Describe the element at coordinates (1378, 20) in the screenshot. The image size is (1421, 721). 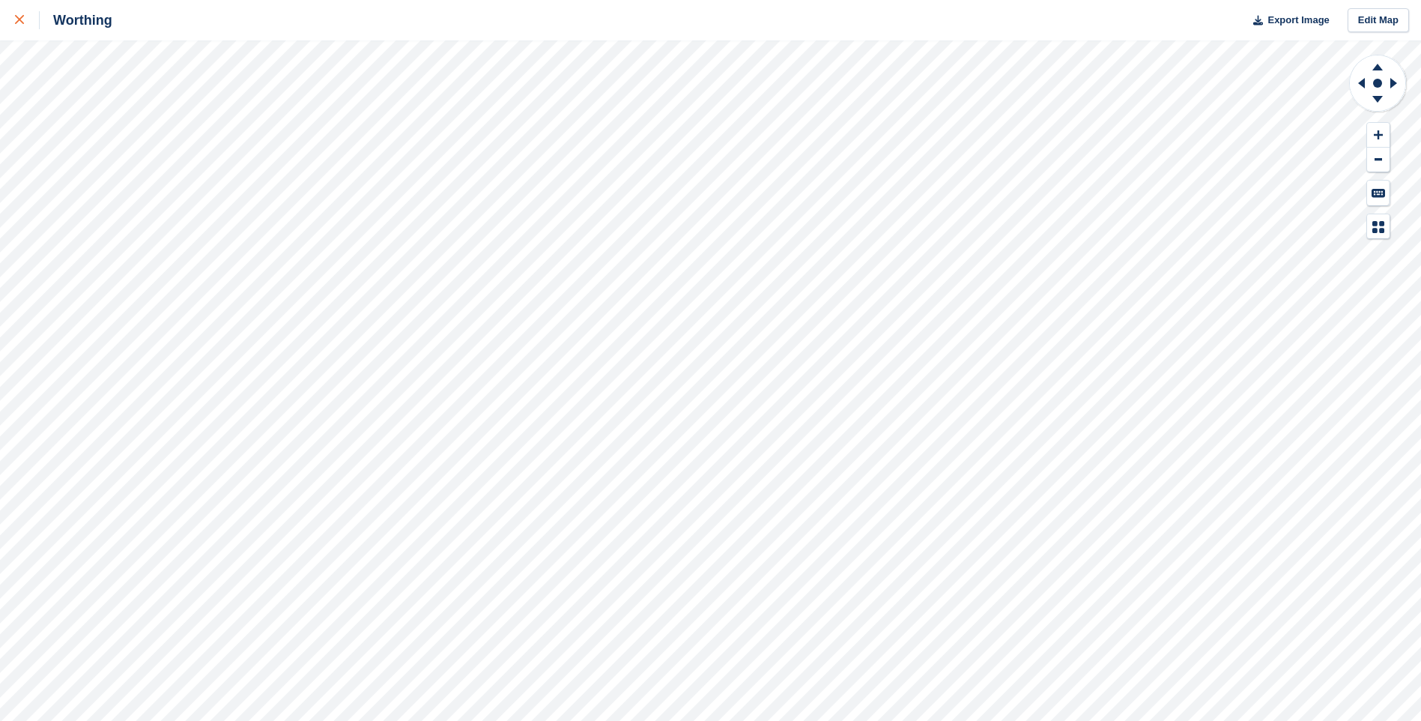
I see `a: Edit Map` at that location.